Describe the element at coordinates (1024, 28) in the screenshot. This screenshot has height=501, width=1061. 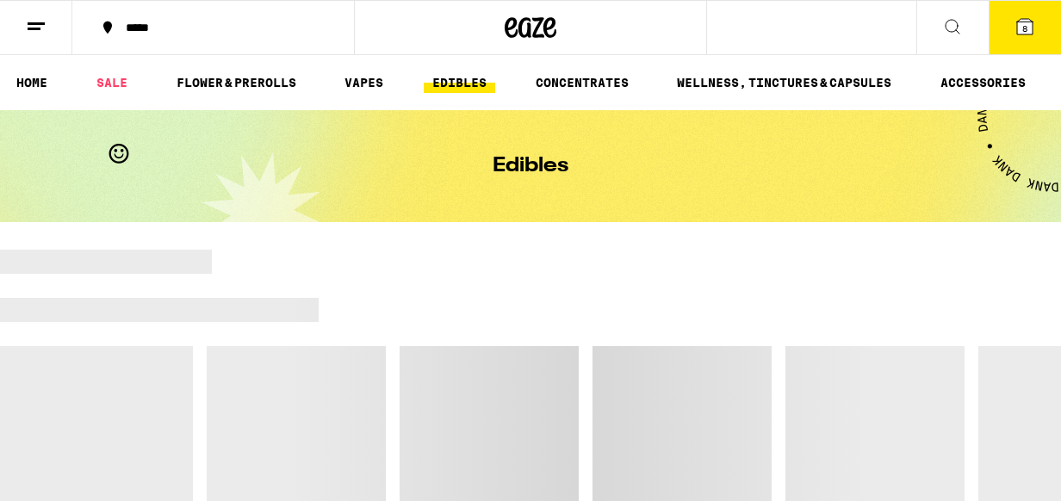
I see `span: 8` at that location.